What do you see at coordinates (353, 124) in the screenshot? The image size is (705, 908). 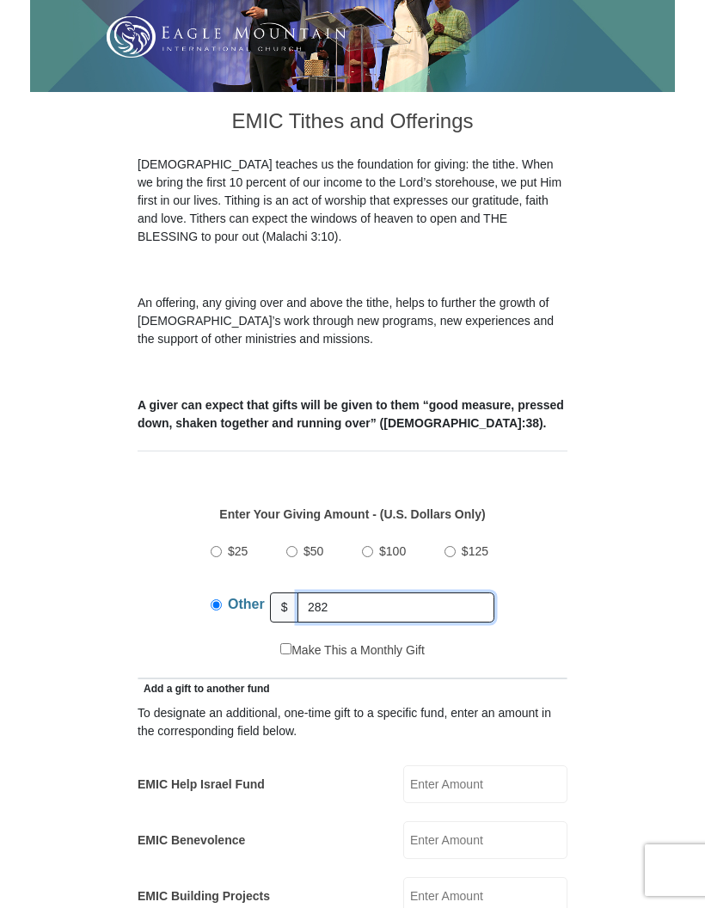 I see `h3: EMIC Tithes and Offerings` at bounding box center [353, 124].